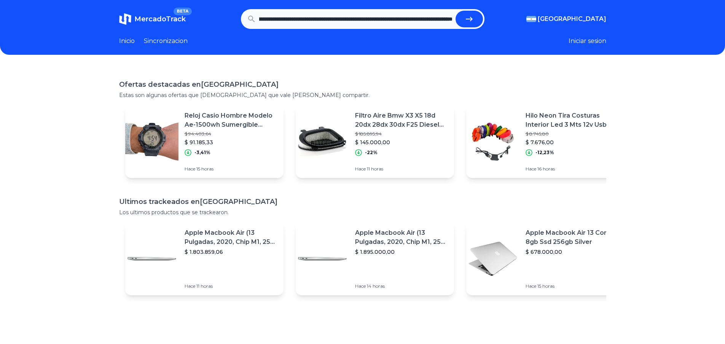 The height and width of the screenshot is (344, 725). What do you see at coordinates (572, 120) in the screenshot?
I see `p: Hilo Neon Tira Costuras Interior Led 3 Mts 12v Usb Auto` at bounding box center [572, 120].